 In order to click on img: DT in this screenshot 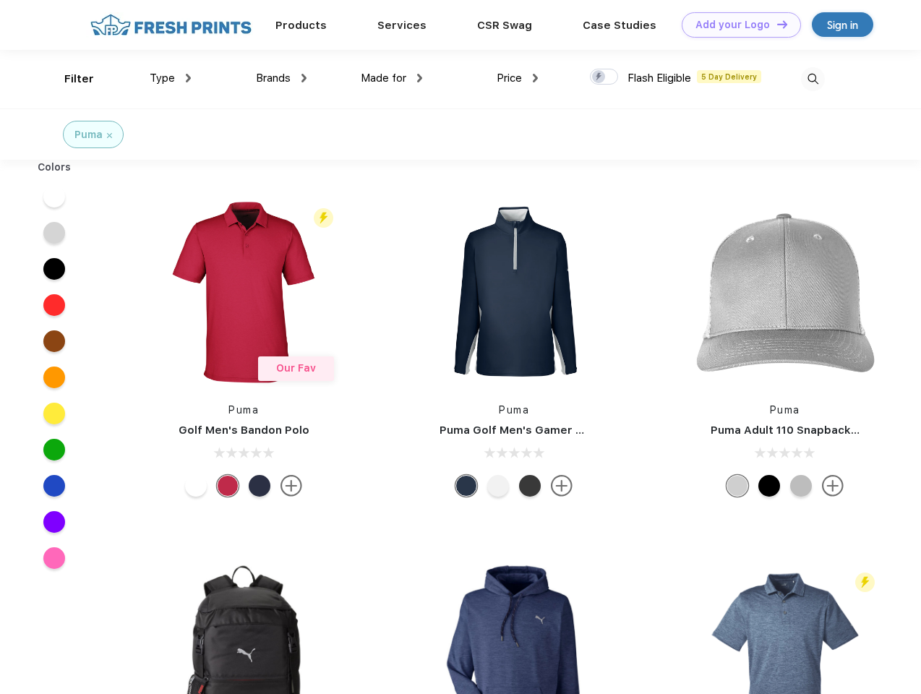, I will do `click(782, 24)`.